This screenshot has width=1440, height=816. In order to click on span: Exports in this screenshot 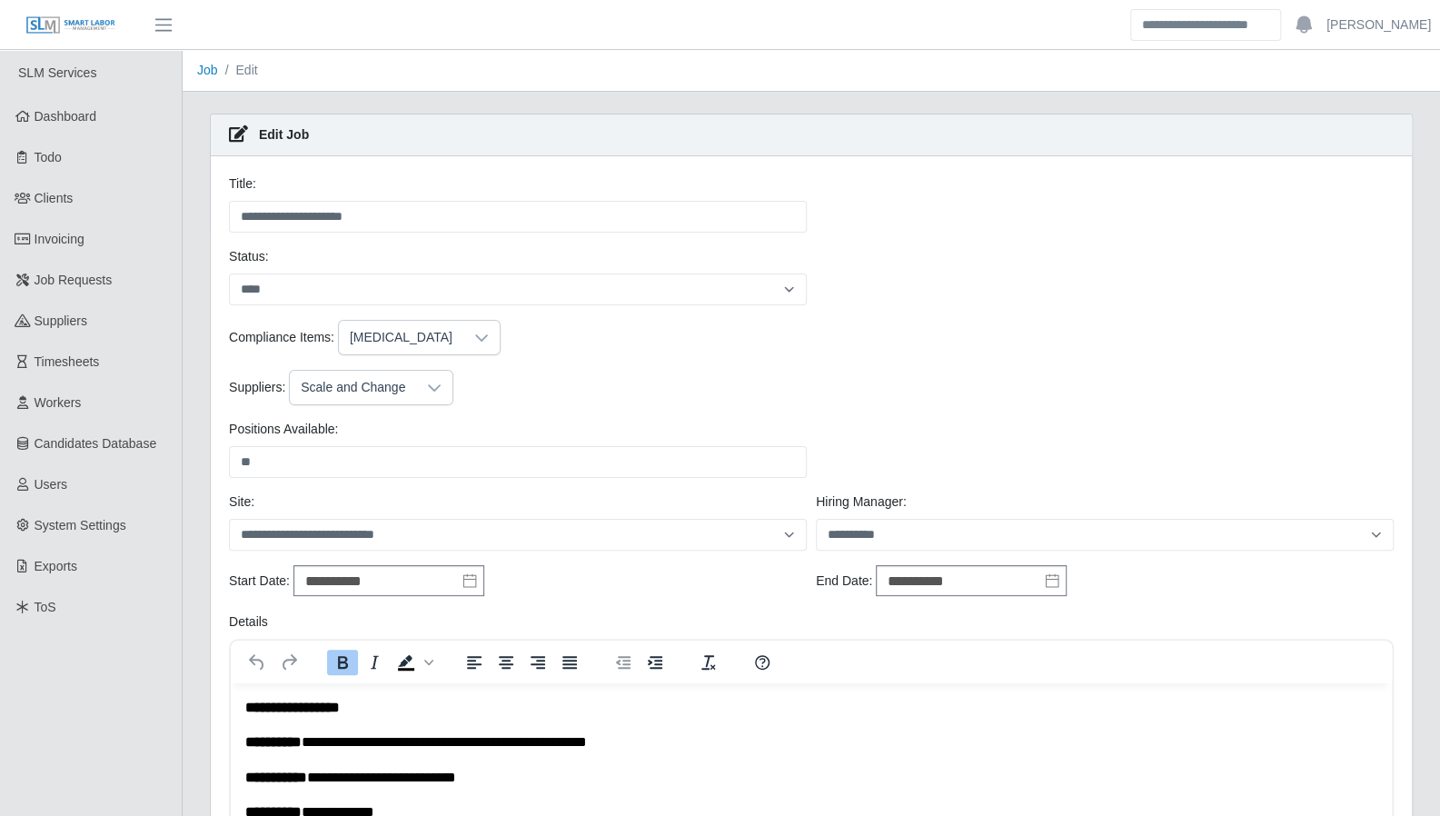, I will do `click(55, 566)`.